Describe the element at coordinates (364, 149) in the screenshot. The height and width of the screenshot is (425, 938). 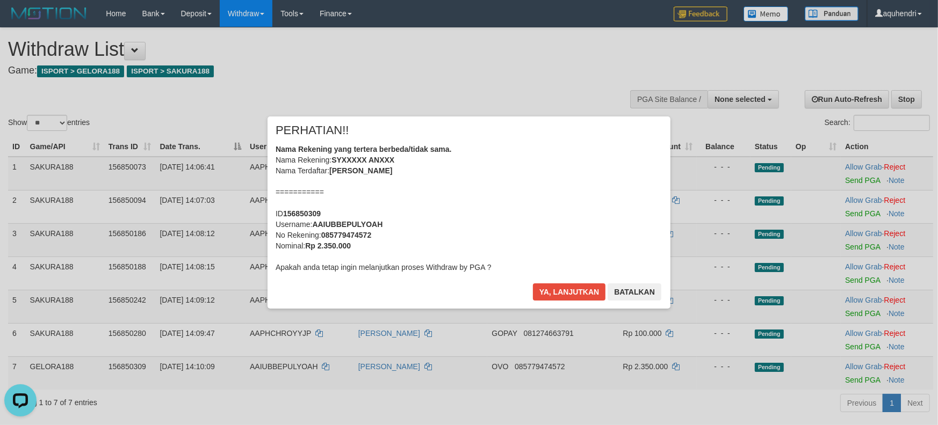
I see `b: Nama Rekening yang tertera berbeda/tidak sama.` at that location.